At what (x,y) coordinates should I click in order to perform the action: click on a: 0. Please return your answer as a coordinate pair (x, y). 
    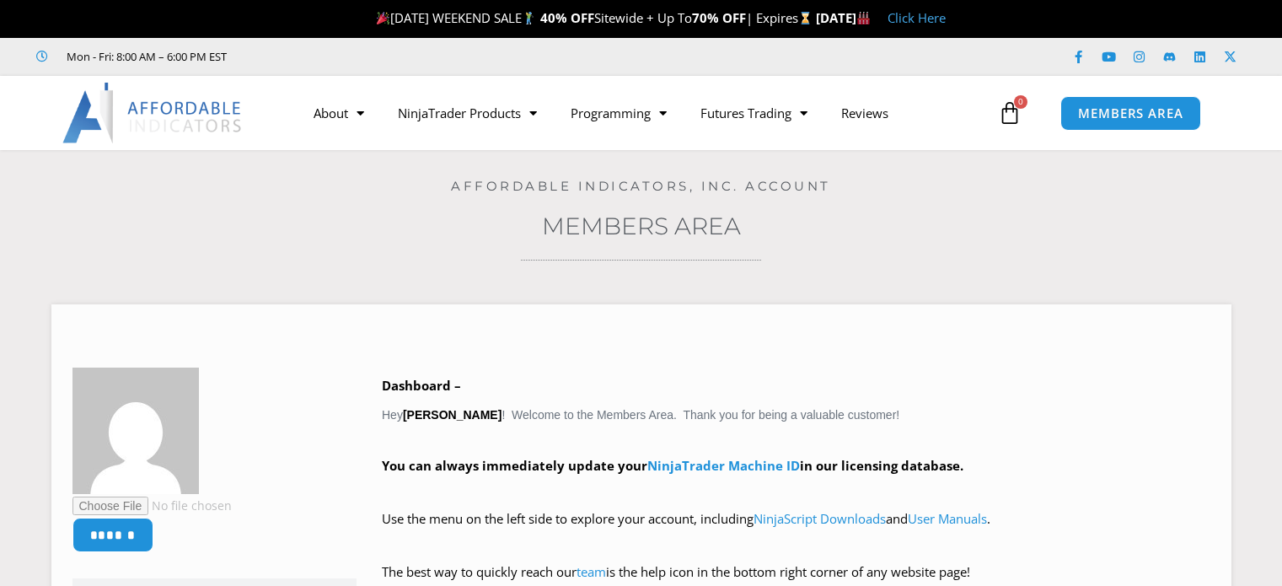
    Looking at the image, I should click on (1010, 113).